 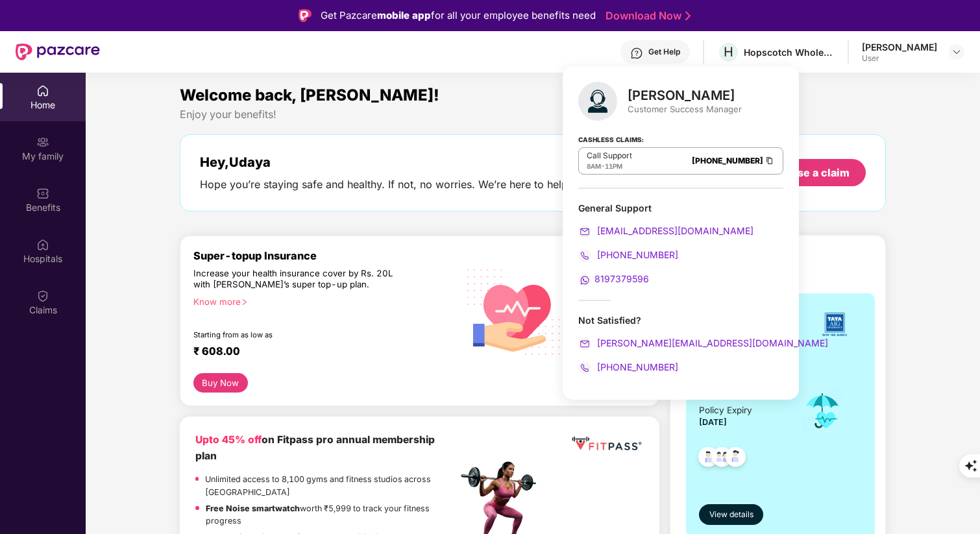 What do you see at coordinates (688, 16) in the screenshot?
I see `img: Stroke` at bounding box center [688, 16].